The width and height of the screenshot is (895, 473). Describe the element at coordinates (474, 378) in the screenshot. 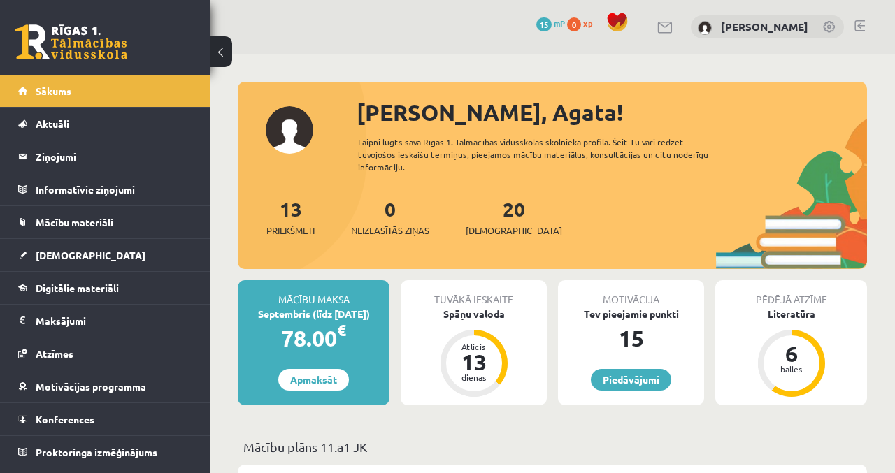

I see `div: dienas` at that location.